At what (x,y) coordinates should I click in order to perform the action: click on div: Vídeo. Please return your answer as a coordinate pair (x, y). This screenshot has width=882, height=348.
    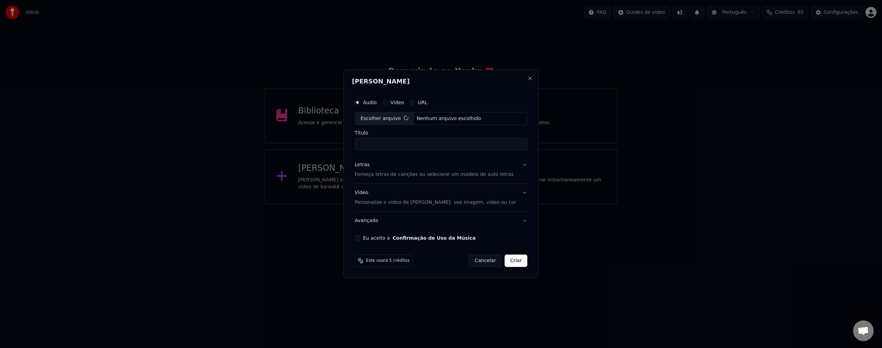
    Looking at the image, I should click on (435, 198).